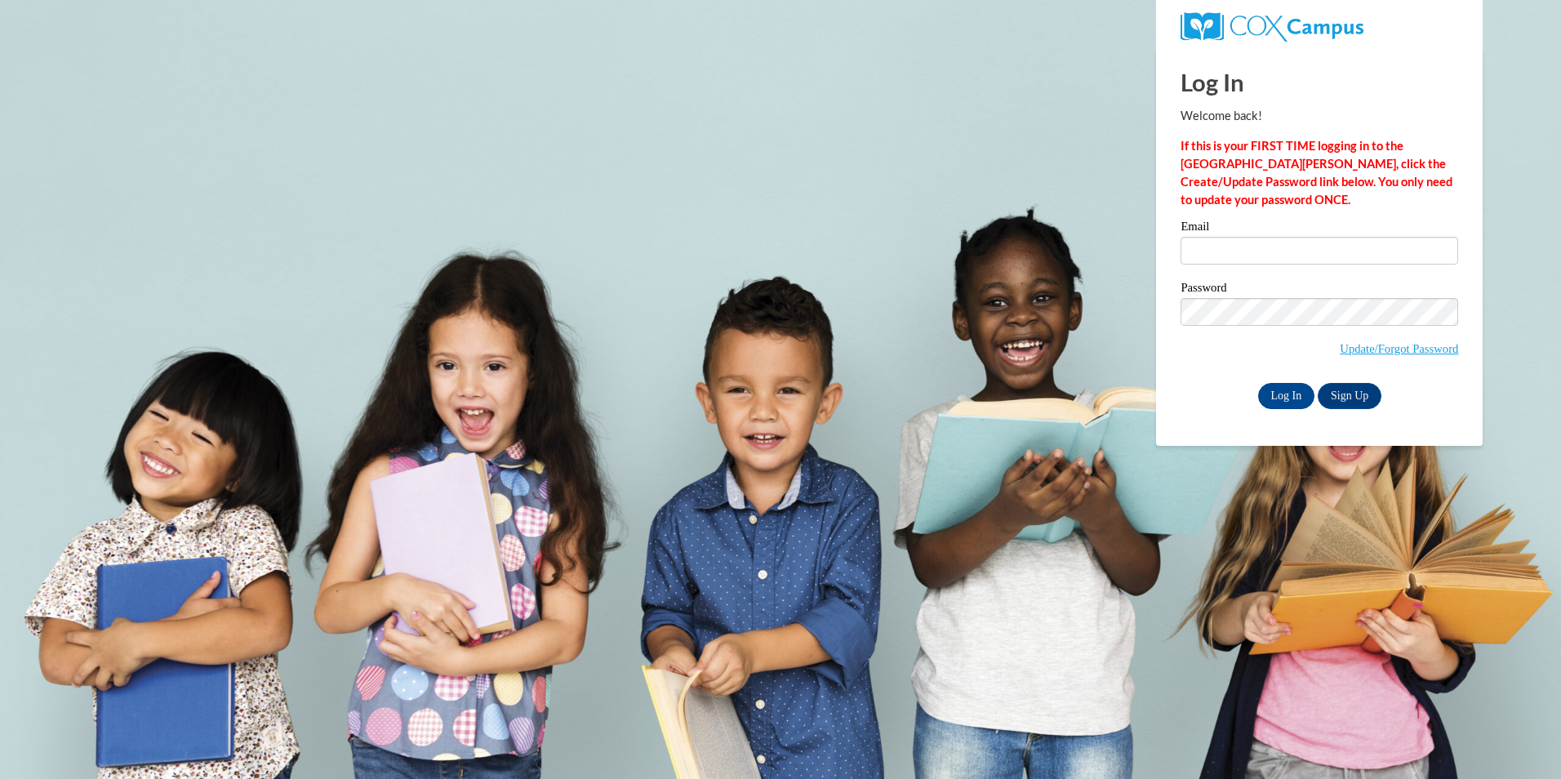 This screenshot has height=779, width=1561. I want to click on p: Welcome back!, so click(1319, 116).